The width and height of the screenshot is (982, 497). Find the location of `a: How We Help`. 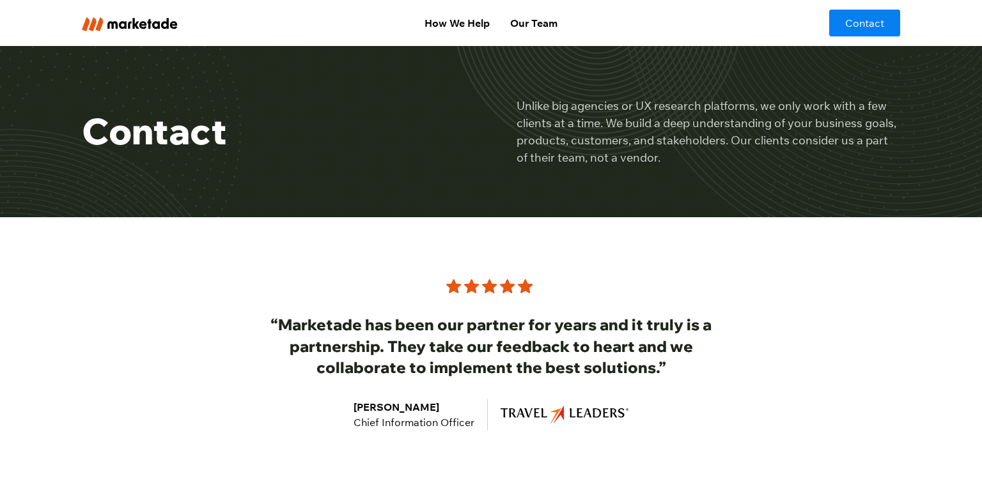

a: How We Help is located at coordinates (457, 23).